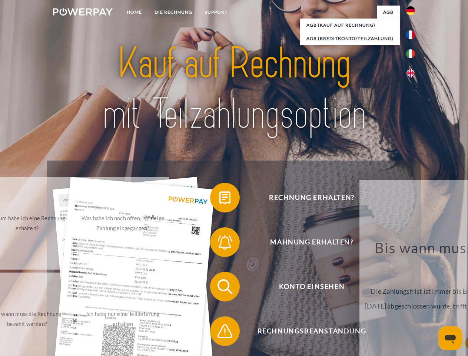 The image size is (468, 356). I want to click on img: fr, so click(411, 35).